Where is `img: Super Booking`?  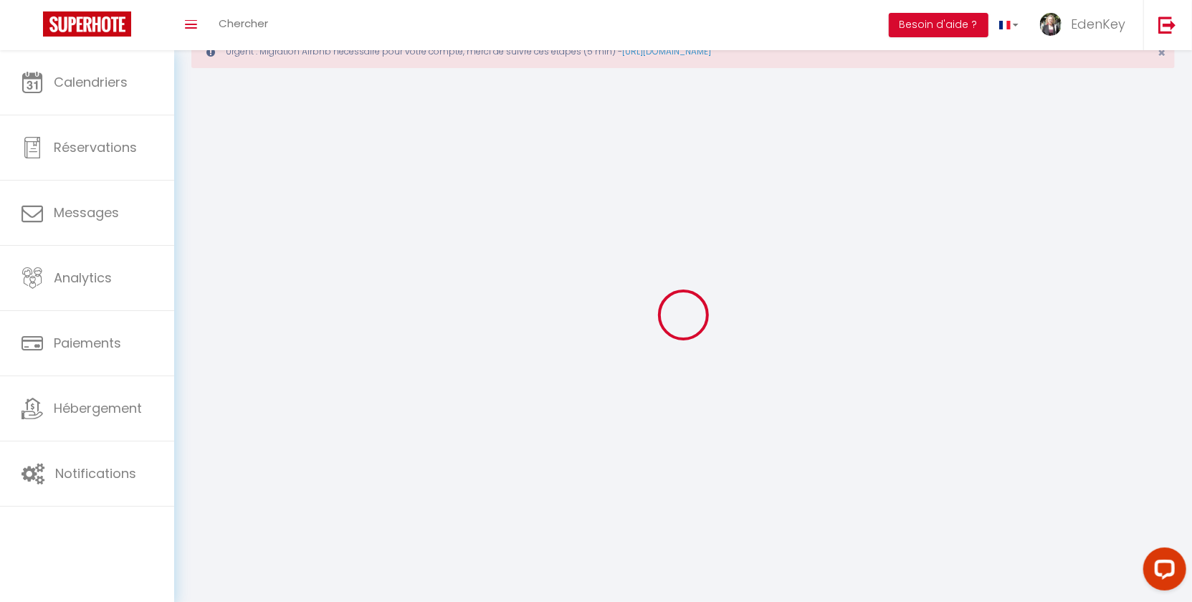 img: Super Booking is located at coordinates (87, 24).